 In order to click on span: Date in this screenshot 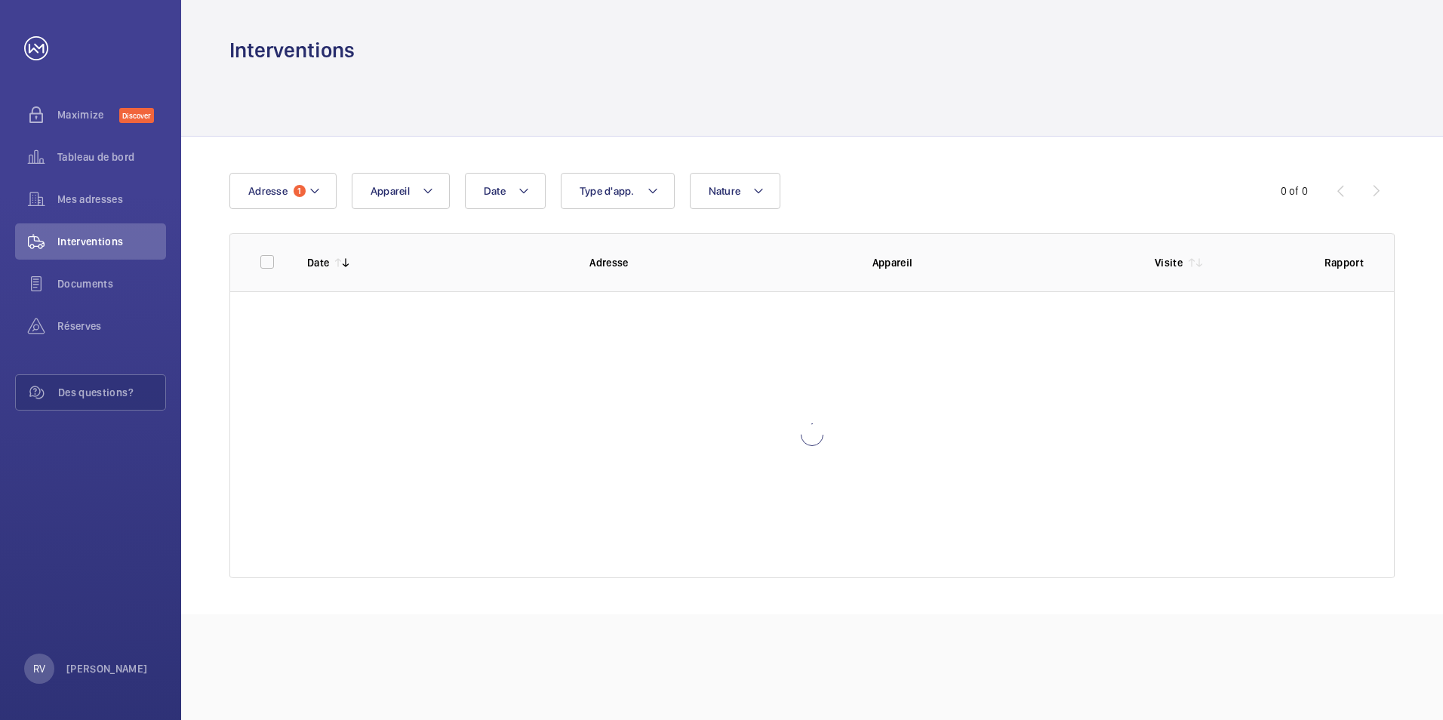, I will do `click(494, 191)`.